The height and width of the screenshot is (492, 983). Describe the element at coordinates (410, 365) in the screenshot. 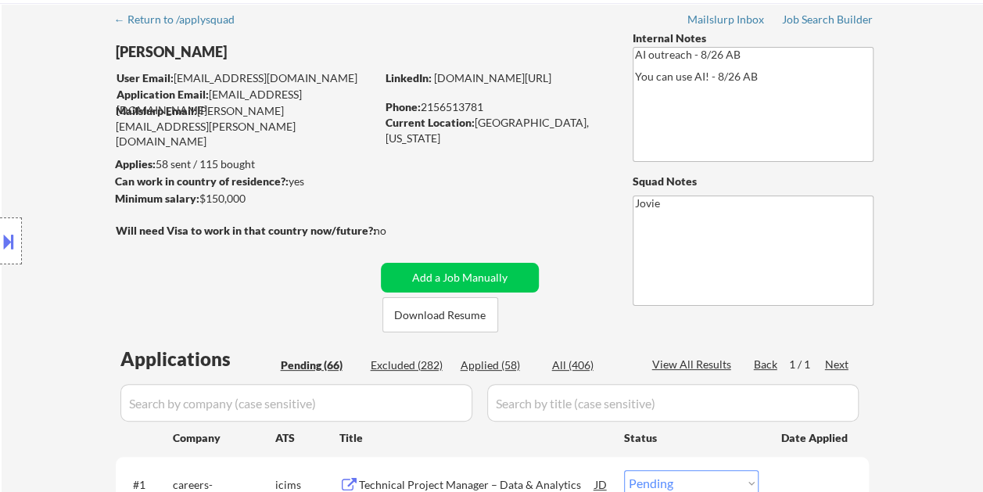

I see `div: Excluded (282)` at that location.